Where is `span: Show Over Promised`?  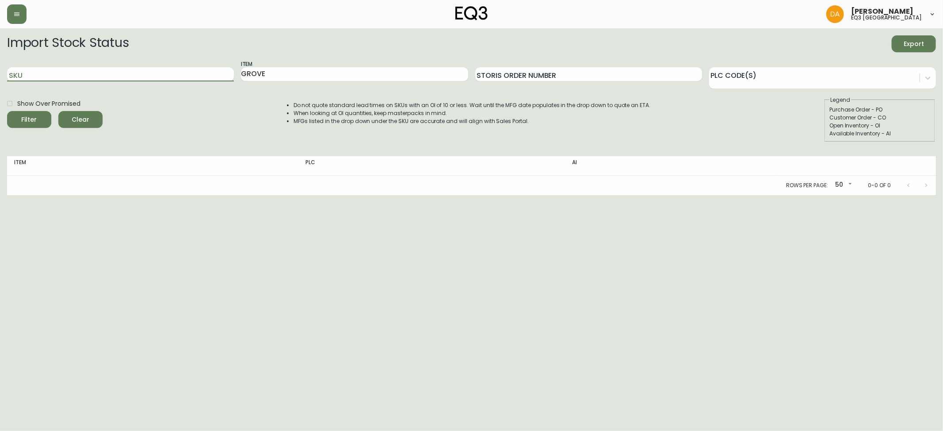 span: Show Over Promised is located at coordinates (49, 103).